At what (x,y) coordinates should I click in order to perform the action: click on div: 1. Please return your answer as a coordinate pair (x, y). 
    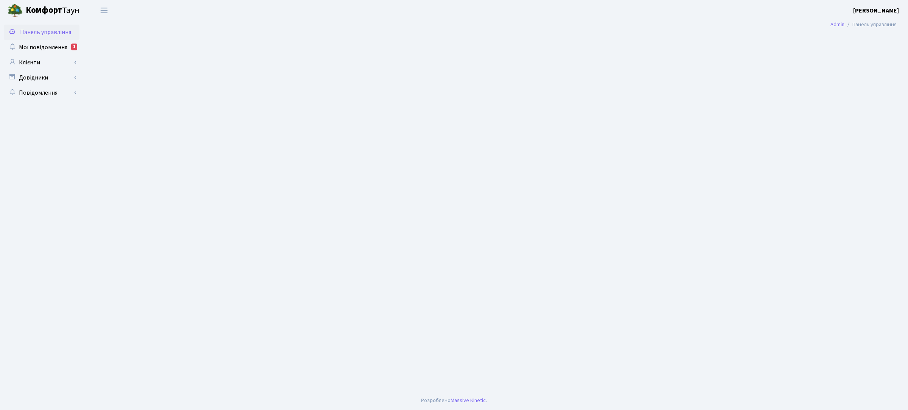
    Looking at the image, I should click on (74, 47).